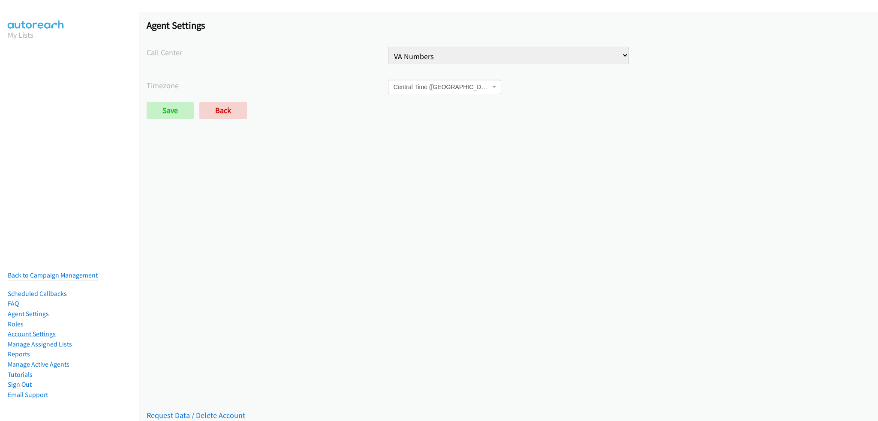 The width and height of the screenshot is (878, 421). Describe the element at coordinates (53, 275) in the screenshot. I see `a: Back to Campaign Management` at that location.